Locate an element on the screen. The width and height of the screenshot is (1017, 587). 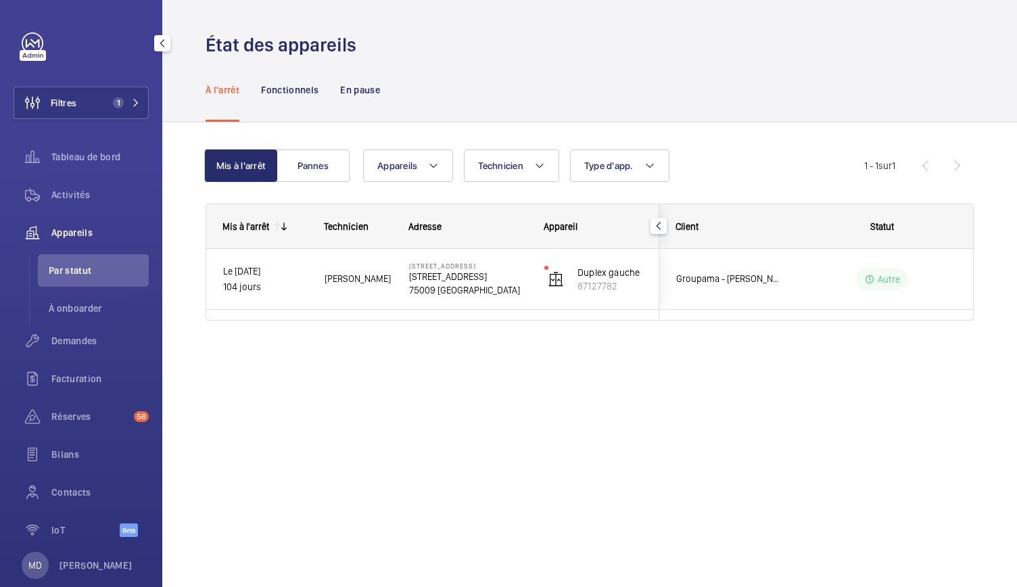
button: Technicien is located at coordinates (511, 166).